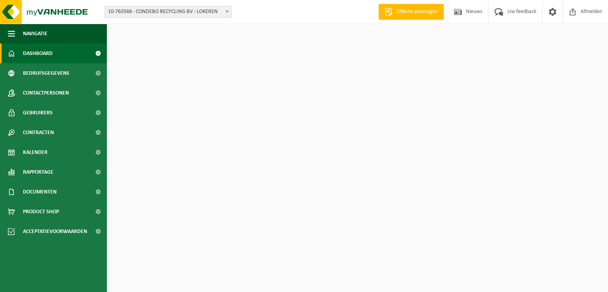  I want to click on span: Rapportage, so click(38, 172).